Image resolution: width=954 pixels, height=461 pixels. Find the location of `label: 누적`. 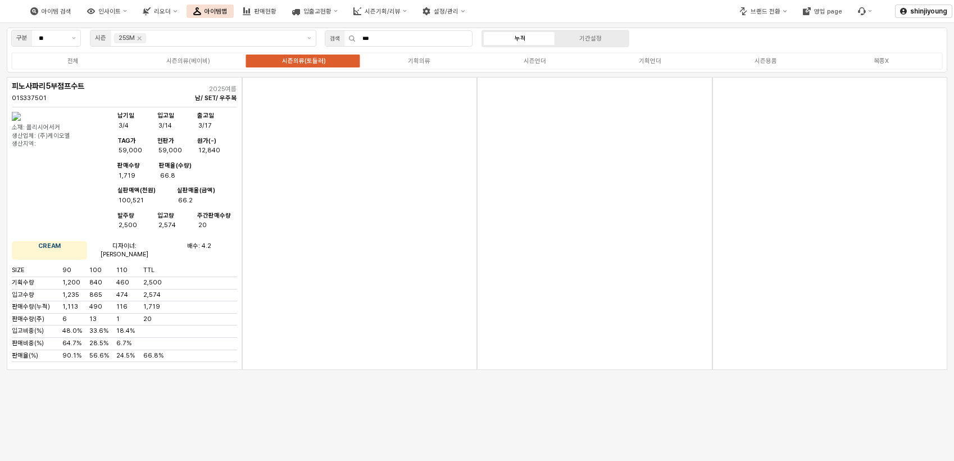

label: 누적 is located at coordinates (520, 38).